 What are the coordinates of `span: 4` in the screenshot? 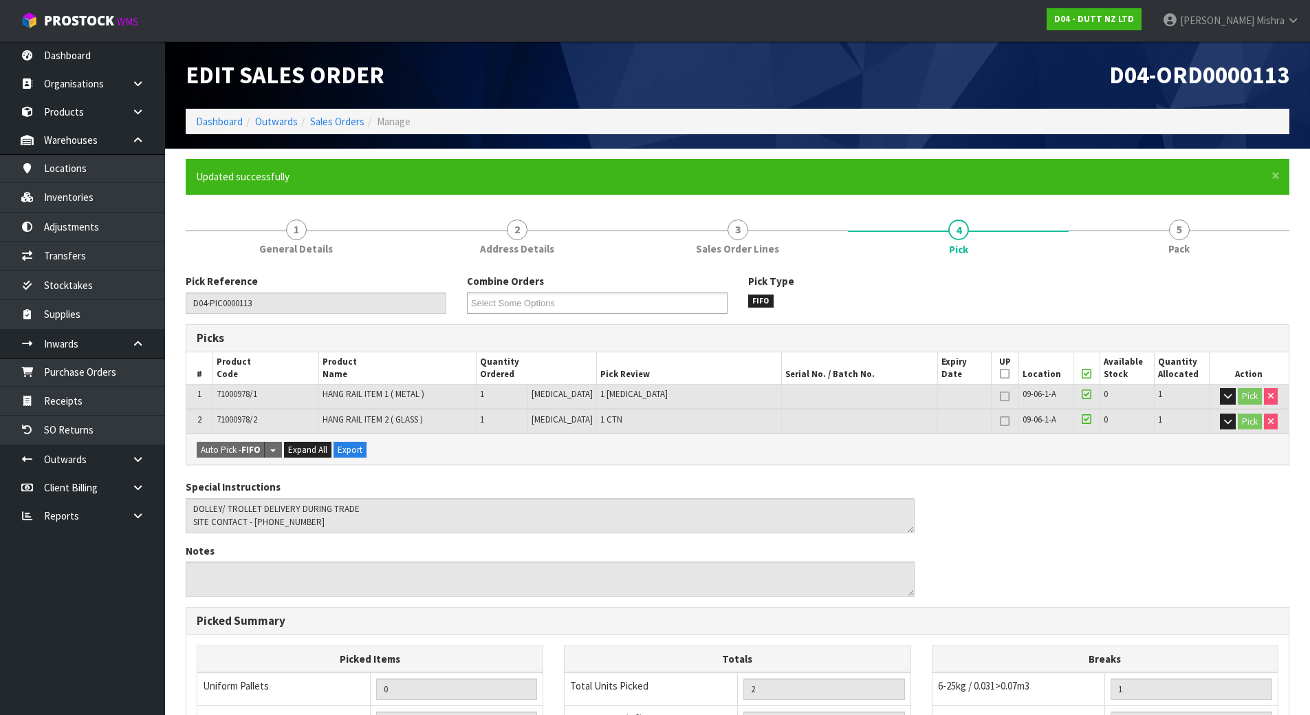 It's located at (959, 230).